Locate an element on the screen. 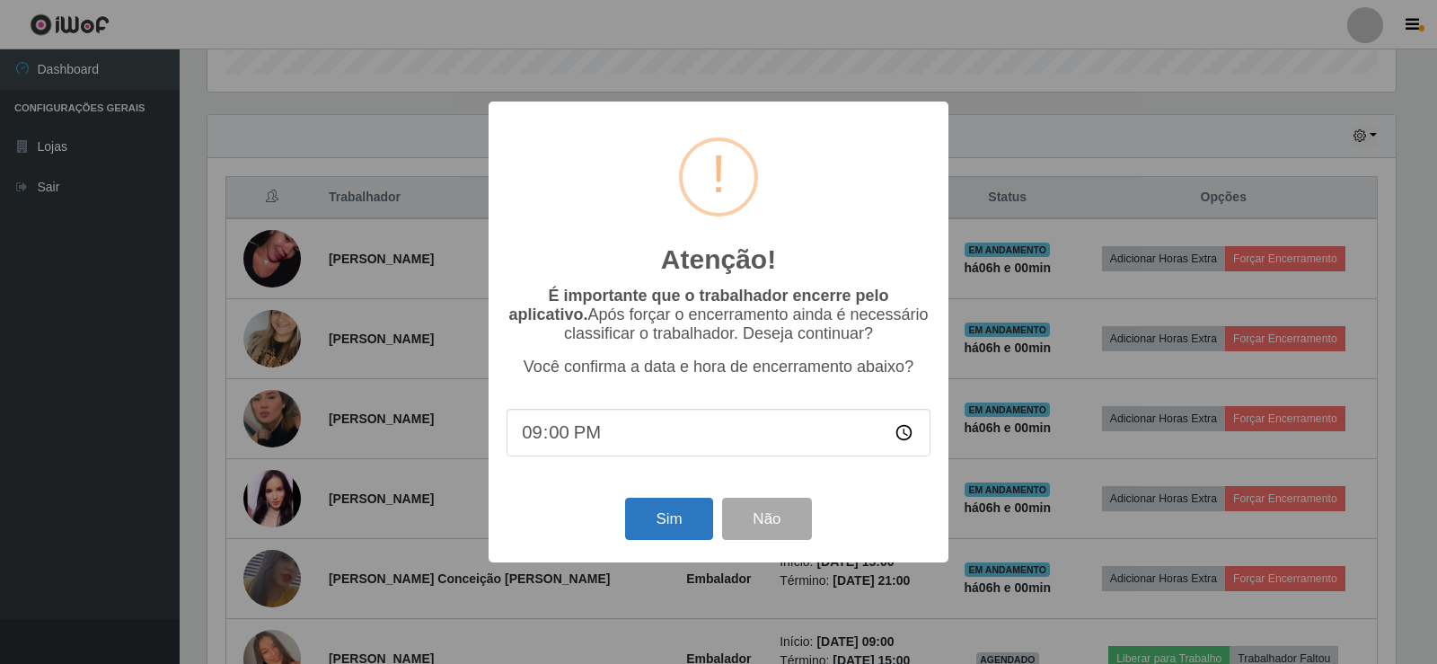 This screenshot has width=1437, height=664. b: É importante que o trabalhador encerre pelo aplicativo. is located at coordinates (698, 304).